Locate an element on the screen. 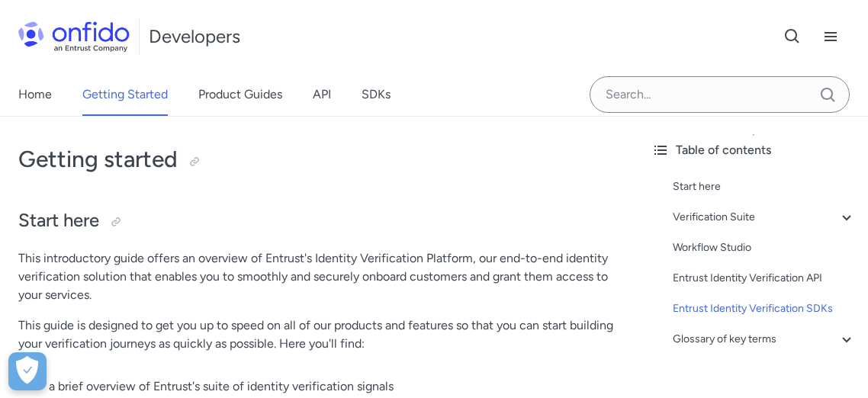  button: Open navigation menu button is located at coordinates (830, 37).